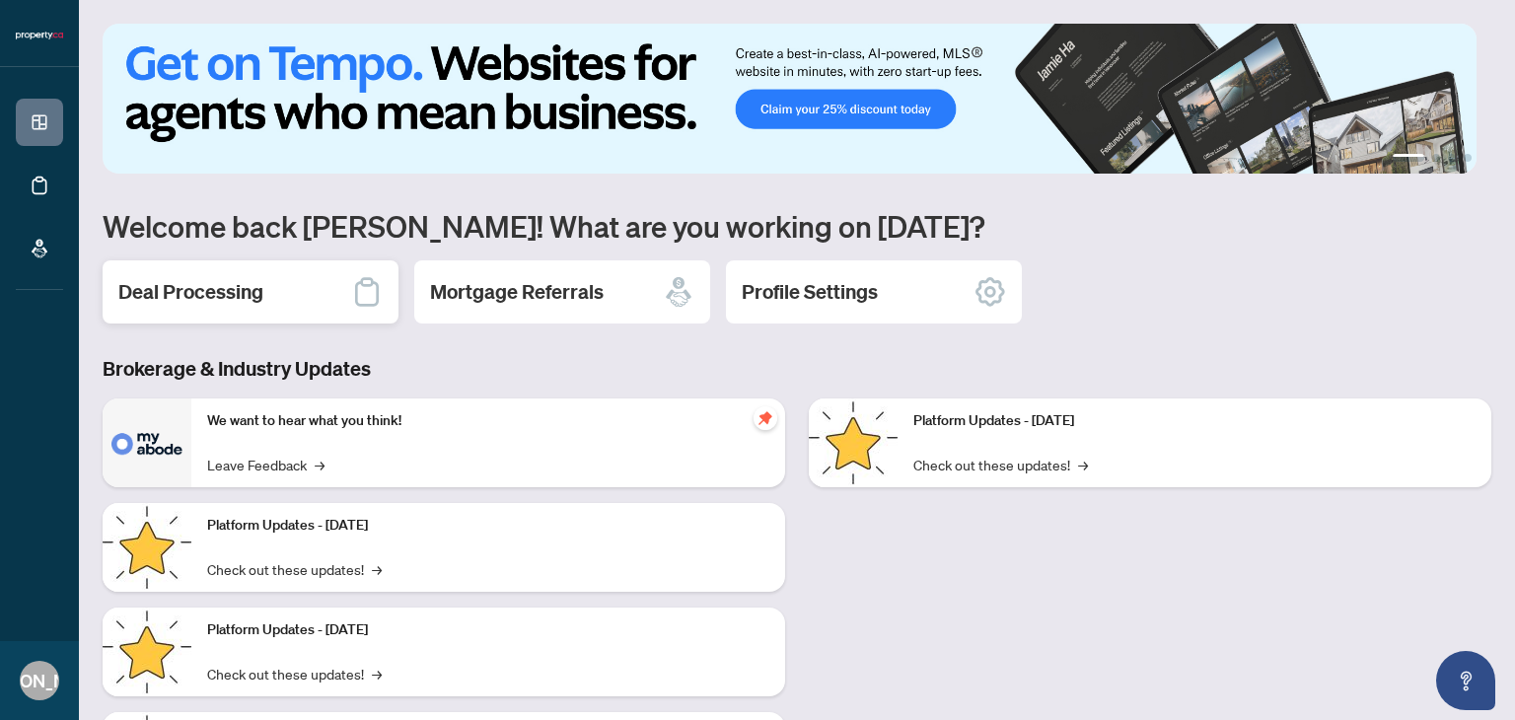 This screenshot has width=1515, height=720. What do you see at coordinates (789, 99) in the screenshot?
I see `img: Slide 0` at bounding box center [789, 99].